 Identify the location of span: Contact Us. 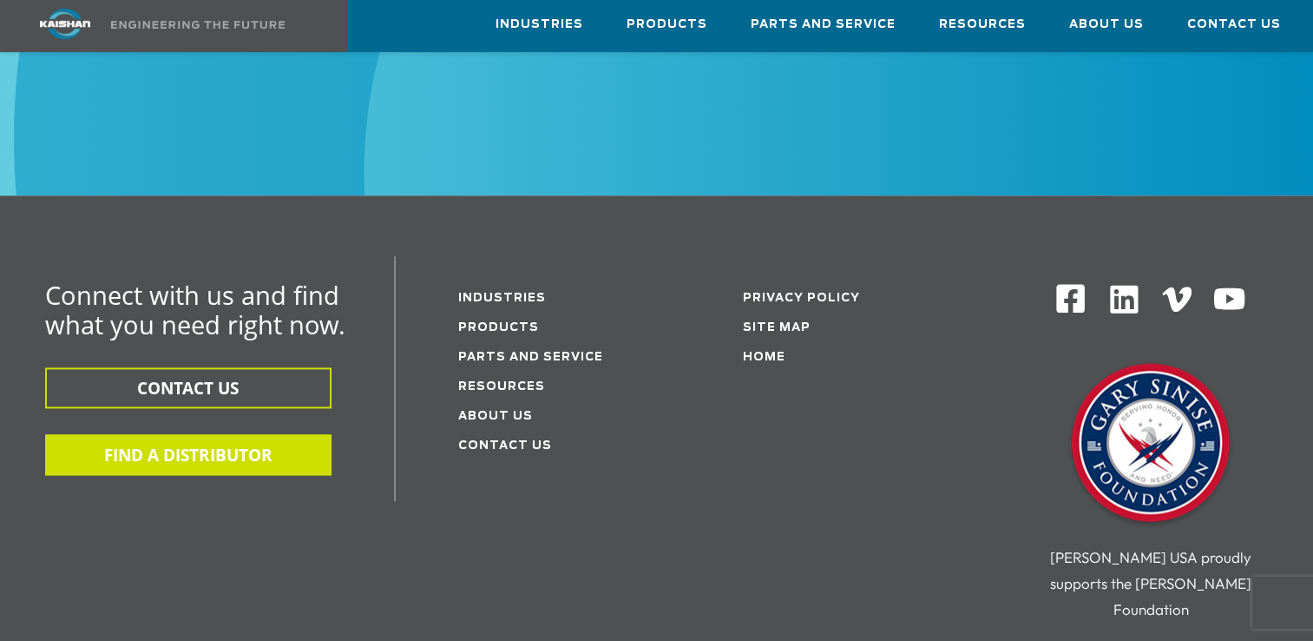
(1234, 24).